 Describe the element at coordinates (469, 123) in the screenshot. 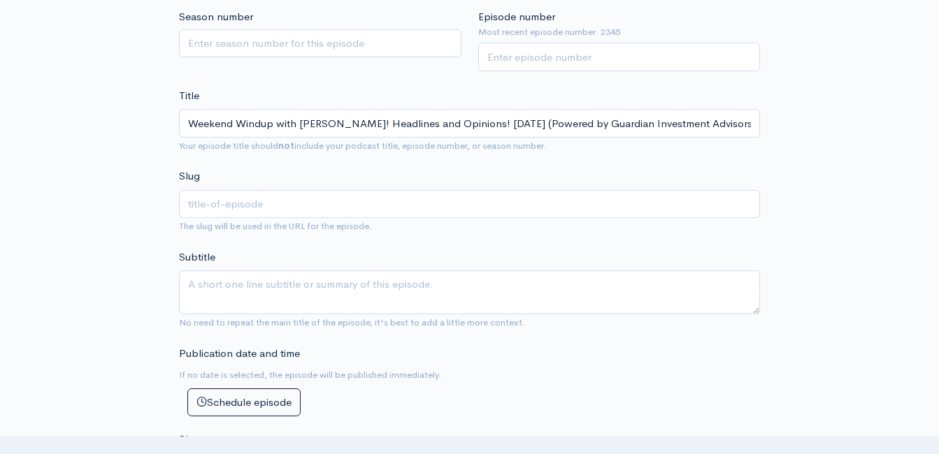

I see `input: What is the episode's title?` at that location.